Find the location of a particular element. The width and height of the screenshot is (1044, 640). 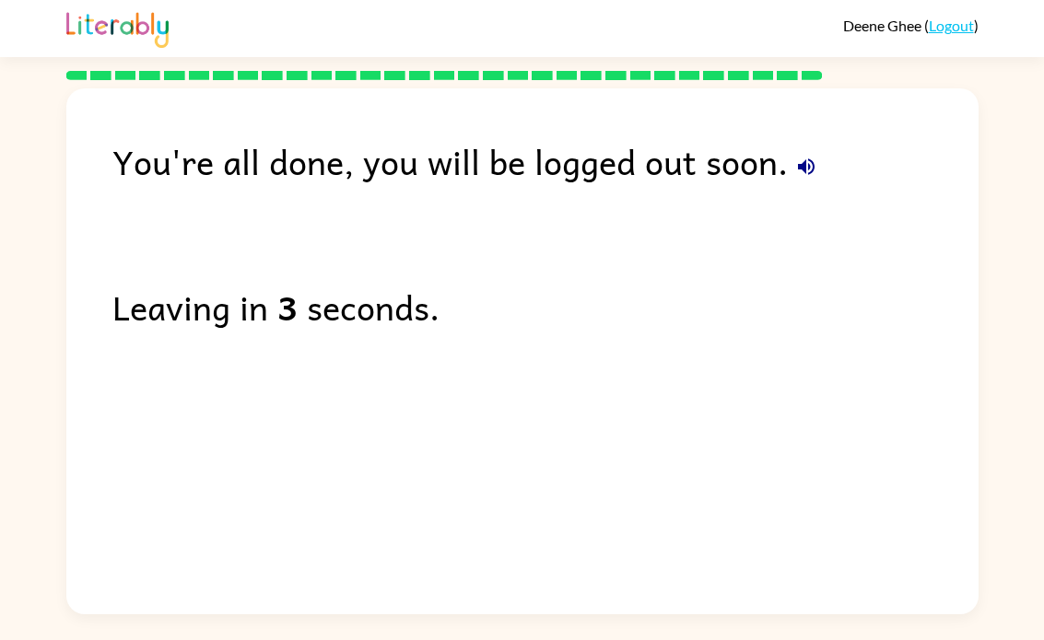

a: Logout is located at coordinates (951, 25).